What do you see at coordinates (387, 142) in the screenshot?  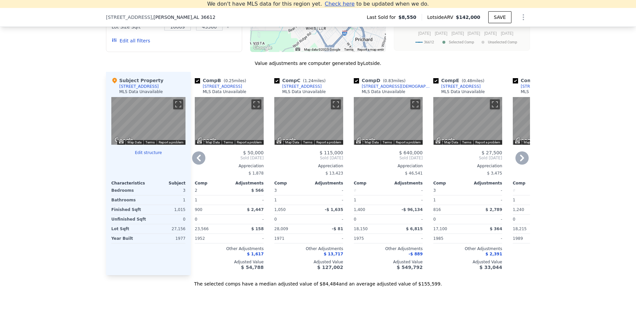 I see `a: Terms` at bounding box center [387, 142].